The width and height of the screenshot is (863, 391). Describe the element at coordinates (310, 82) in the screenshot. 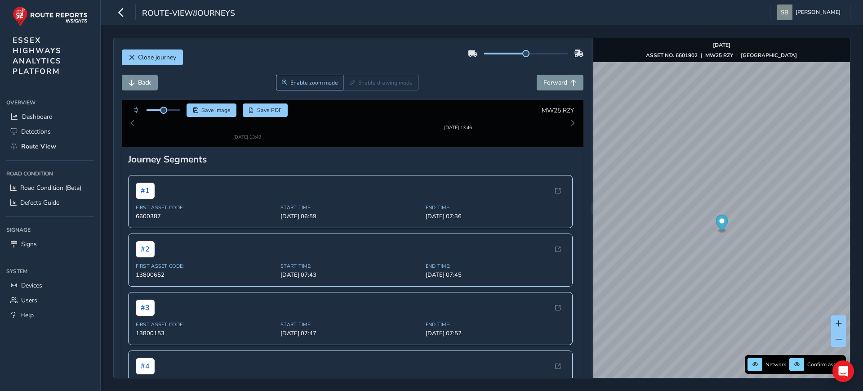

I see `button: Zoom` at that location.